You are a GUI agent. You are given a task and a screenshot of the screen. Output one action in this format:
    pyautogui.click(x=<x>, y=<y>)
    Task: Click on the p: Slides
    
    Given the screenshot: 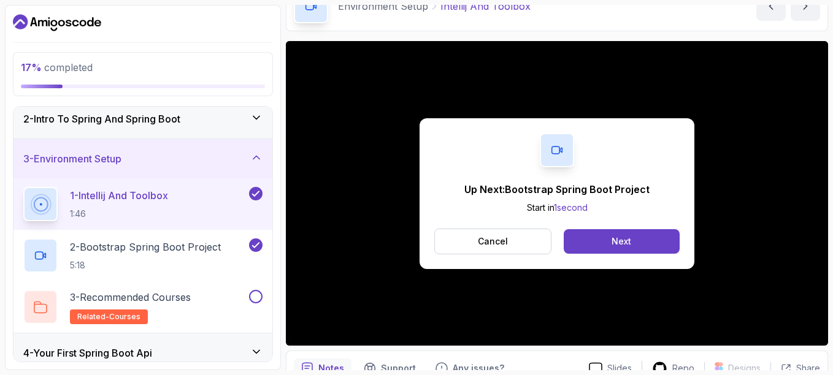 What is the action you would take?
    pyautogui.click(x=619, y=369)
    